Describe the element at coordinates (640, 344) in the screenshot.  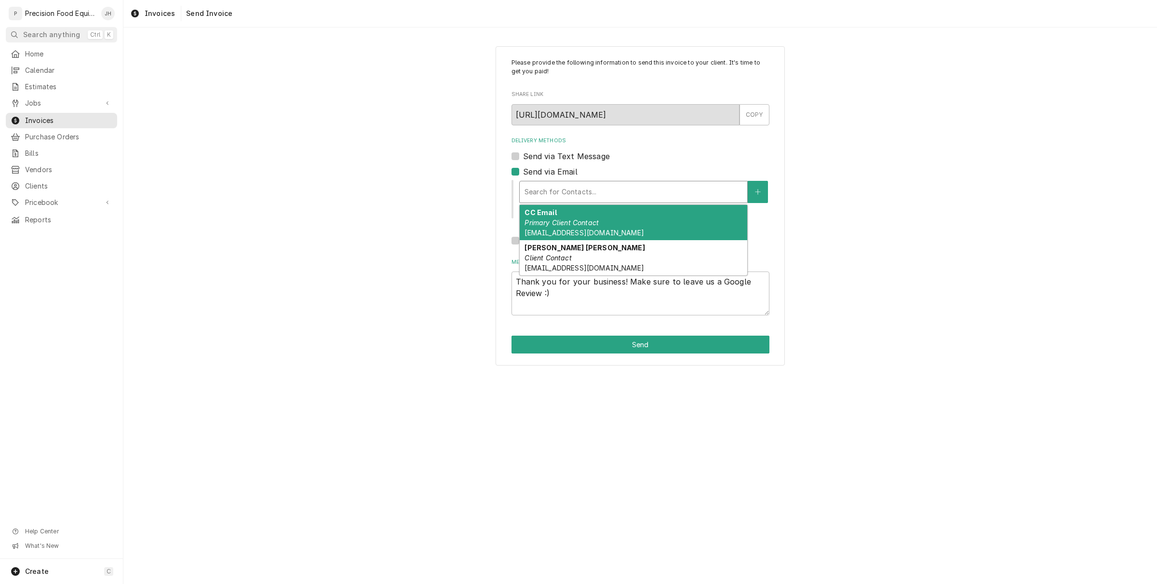
I see `div: Button Group Row` at that location.